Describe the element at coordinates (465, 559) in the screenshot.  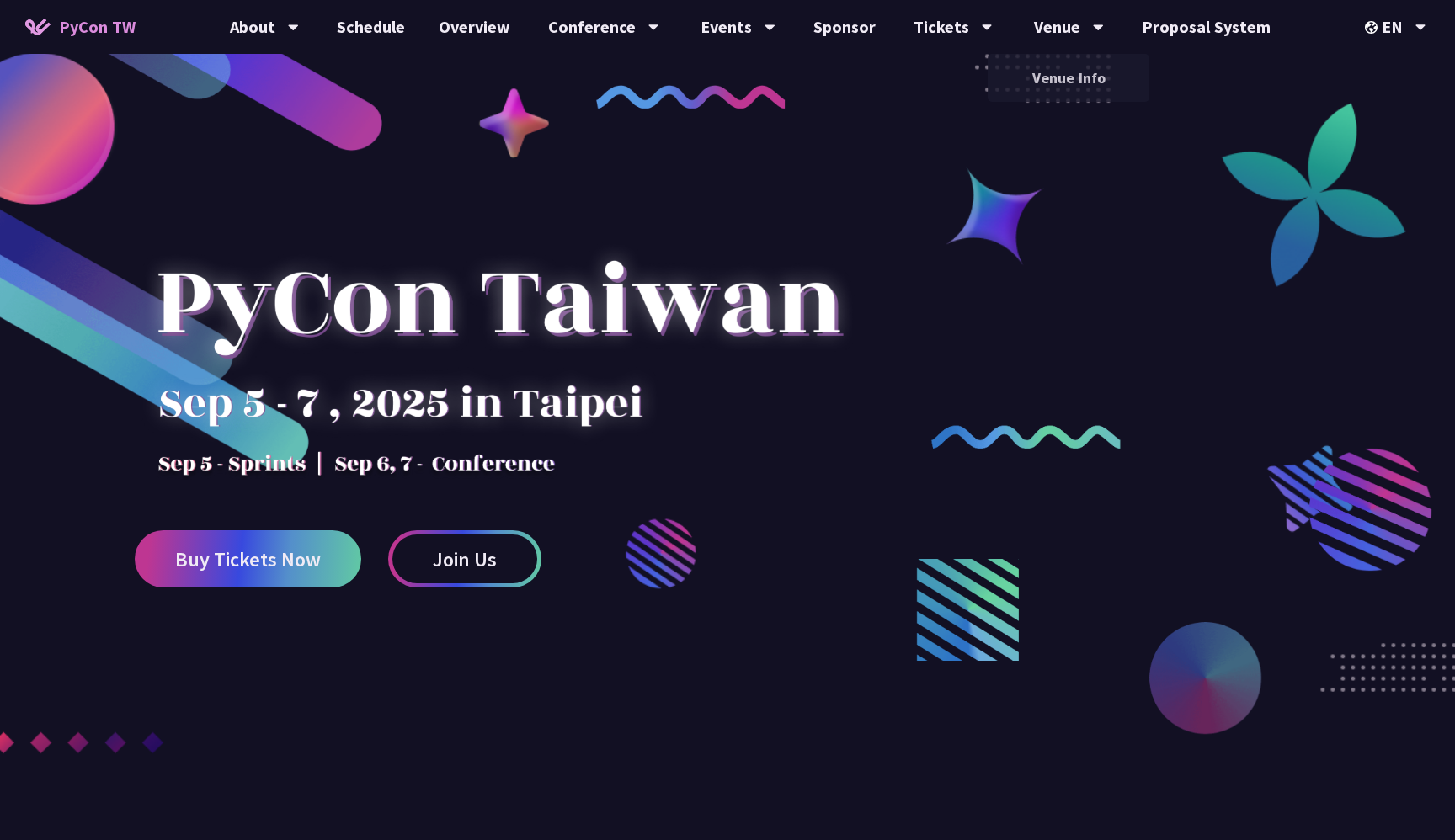
I see `a: Join Us` at that location.